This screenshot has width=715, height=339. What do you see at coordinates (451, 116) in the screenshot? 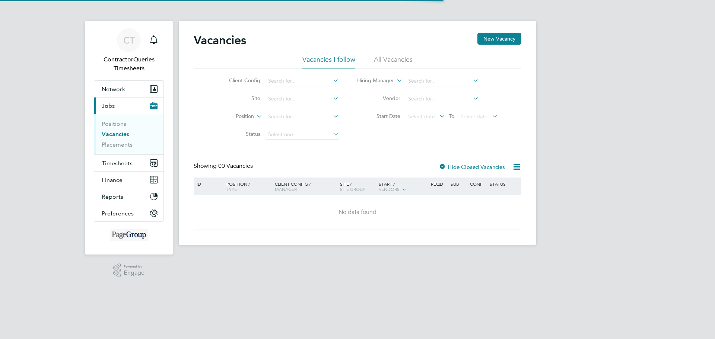
I see `span: To` at bounding box center [451, 116].